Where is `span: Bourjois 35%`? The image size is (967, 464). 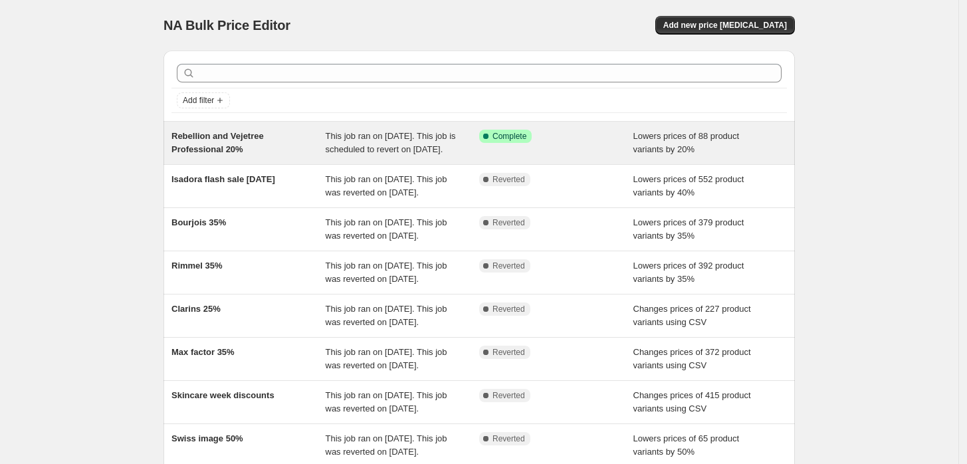 span: Bourjois 35% is located at coordinates (199, 222).